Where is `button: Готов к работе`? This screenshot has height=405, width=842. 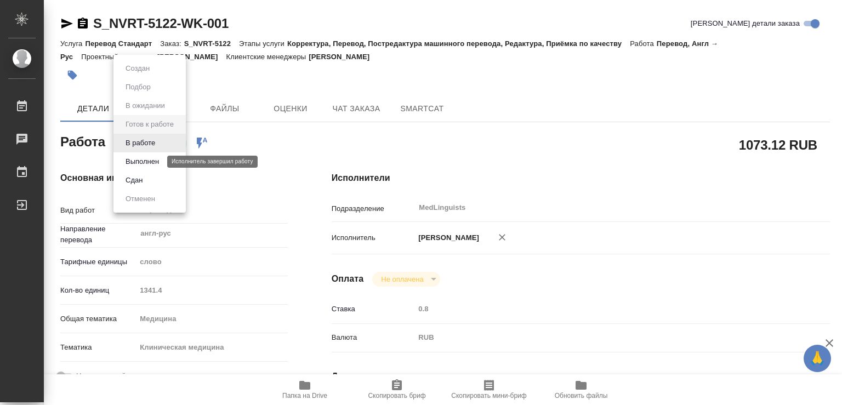
button: Готов к работе is located at coordinates (150, 124).